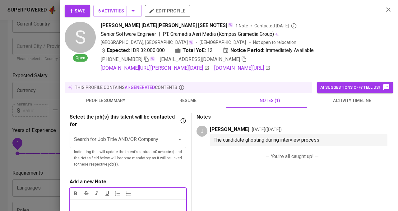 The width and height of the screenshot is (398, 211). Describe the element at coordinates (292, 117) in the screenshot. I see `p: Notes` at that location.